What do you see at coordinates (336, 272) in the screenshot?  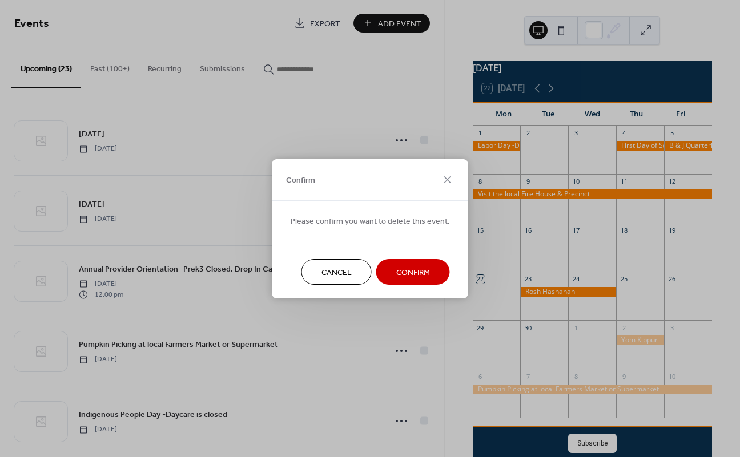 I see `span: Cancel` at bounding box center [336, 272].